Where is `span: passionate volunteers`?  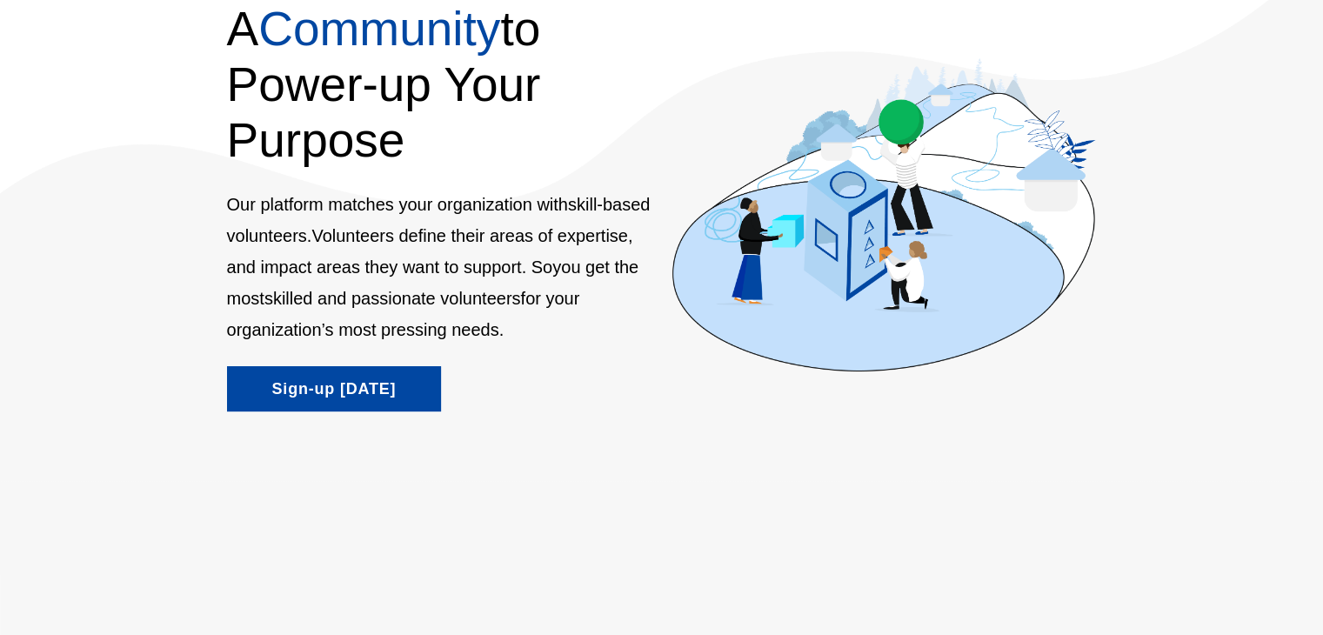 span: passionate volunteers is located at coordinates (436, 298).